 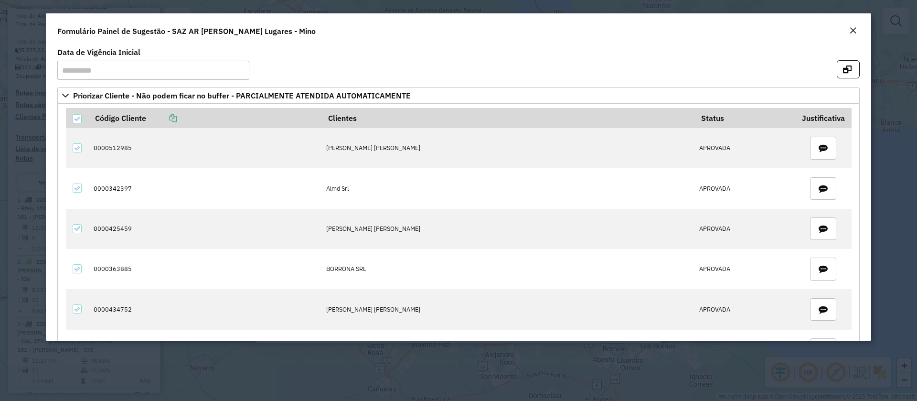 What do you see at coordinates (849, 68) in the screenshot?
I see `hb-button: Abrir em nova aba` at bounding box center [849, 68].